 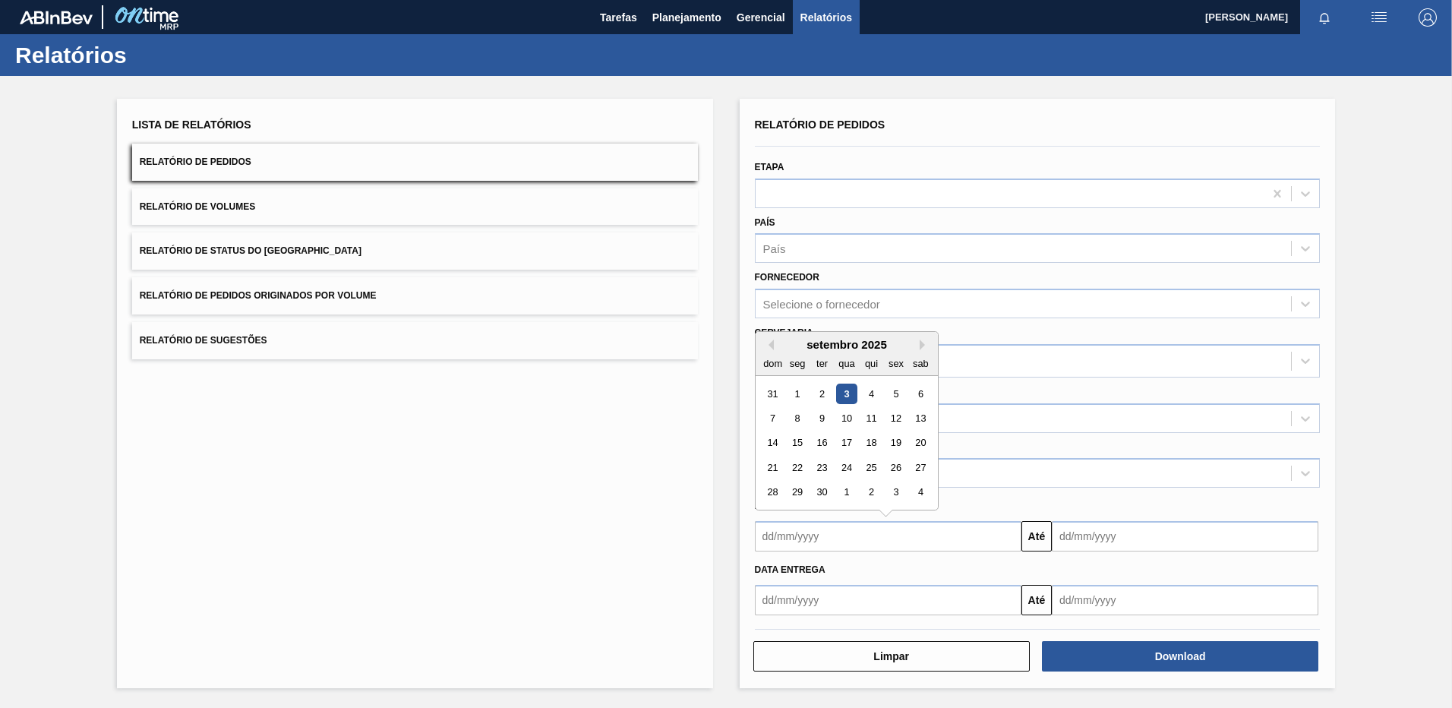 What do you see at coordinates (846, 418) in the screenshot?
I see `div: Choose quarta-feira, 10 de setembro de 2025` at bounding box center [846, 418].